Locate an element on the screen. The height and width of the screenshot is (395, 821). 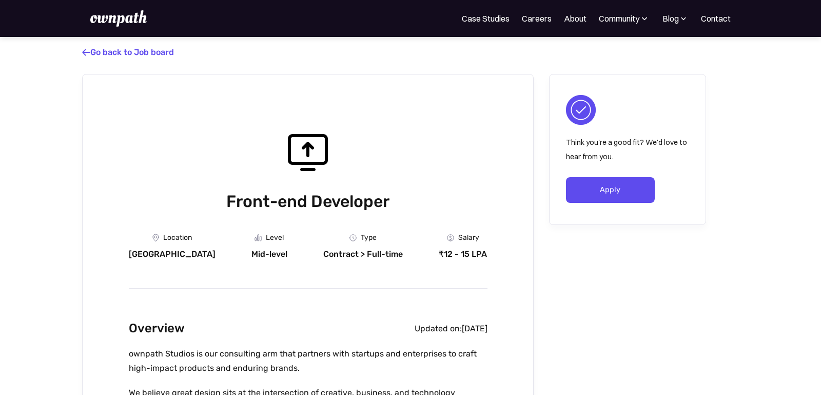
p: ownpath Studios is our consulting arm that partners with startups and enterprises to craft high-i... is located at coordinates (308, 361).